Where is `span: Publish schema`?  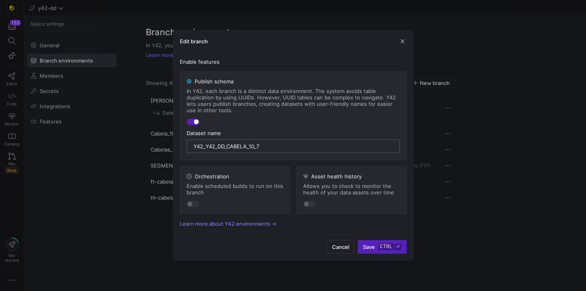 span: Publish schema is located at coordinates (214, 81).